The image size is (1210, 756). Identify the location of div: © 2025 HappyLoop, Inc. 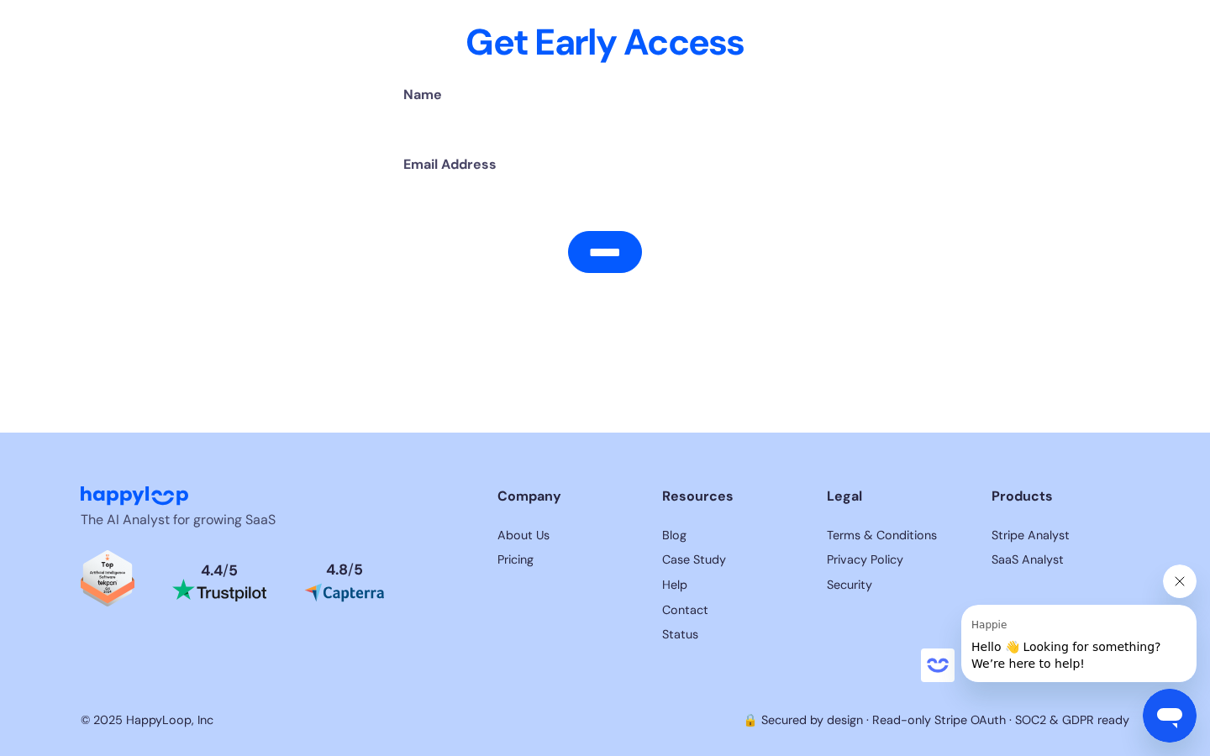
(147, 721).